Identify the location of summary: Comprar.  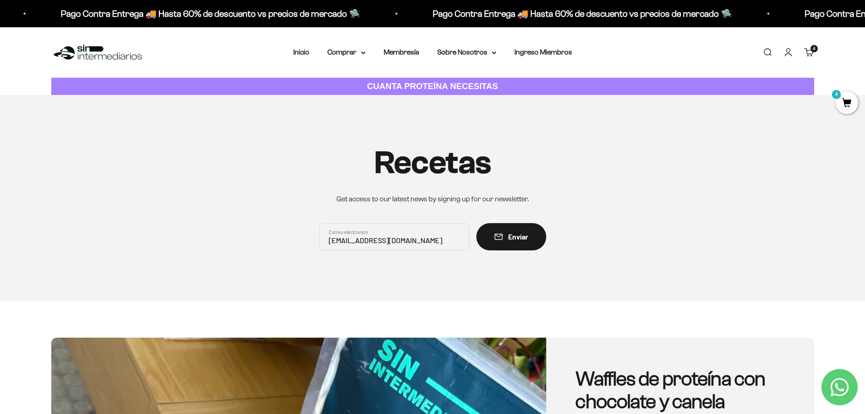
(346, 52).